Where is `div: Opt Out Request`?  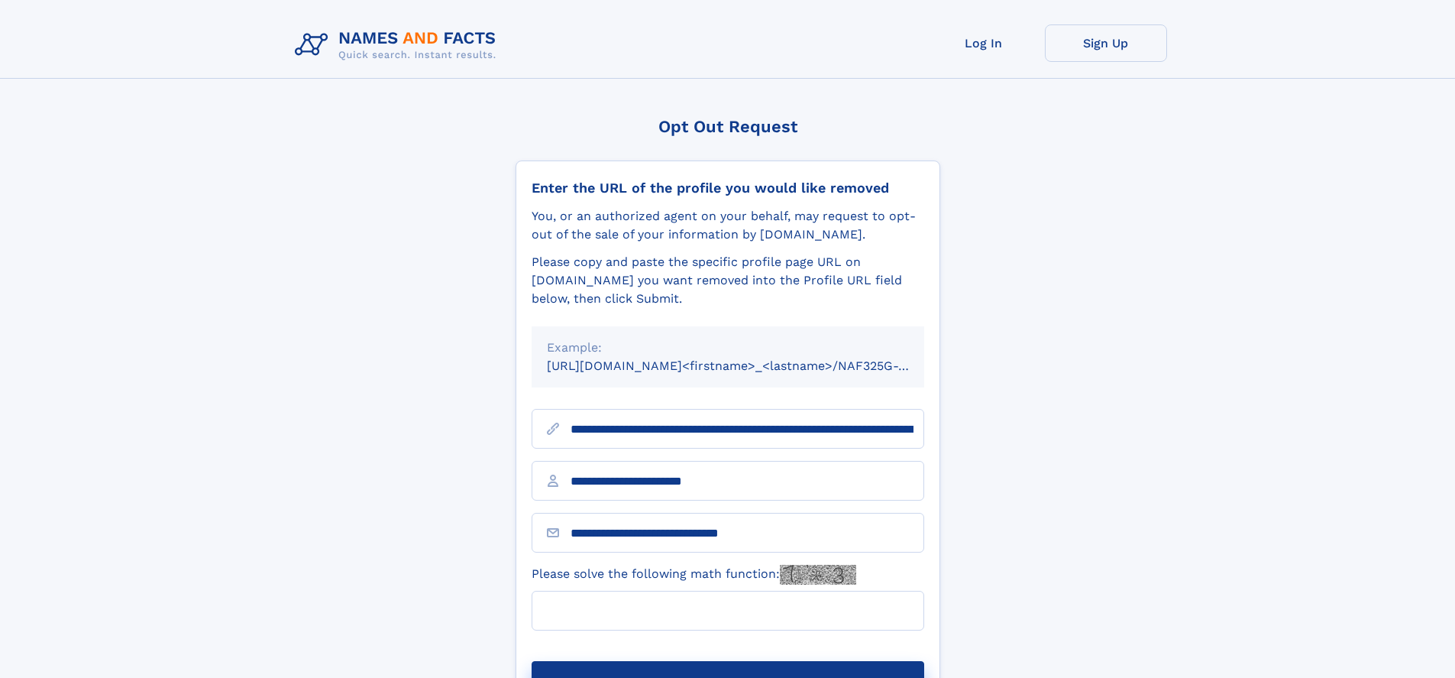
div: Opt Out Request is located at coordinates (728, 126).